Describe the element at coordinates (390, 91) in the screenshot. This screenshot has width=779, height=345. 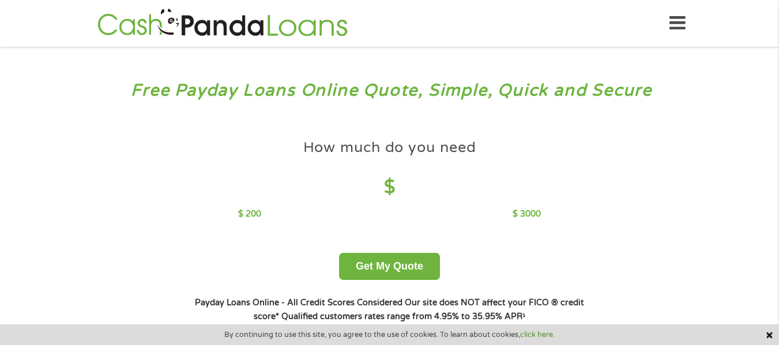
I see `h3: Free Payday Loans Online Quote, Simple, Quick and Secure` at that location.